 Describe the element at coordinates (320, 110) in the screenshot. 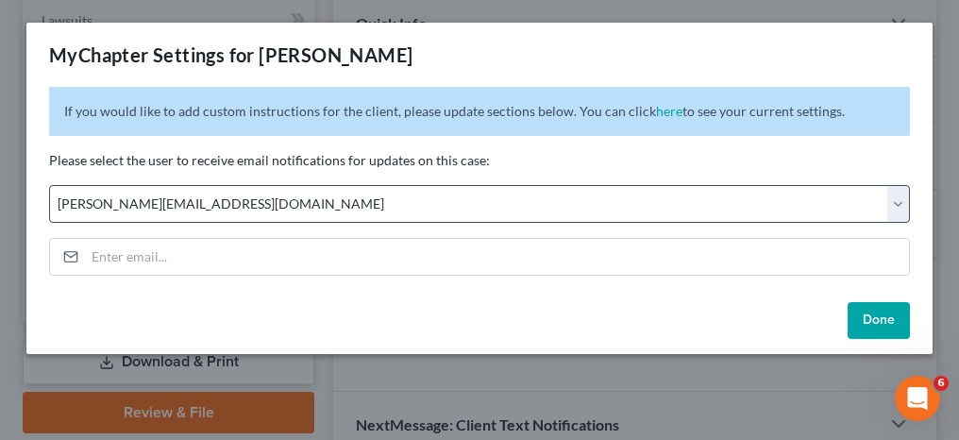

I see `span: If you would like to add custom instructions for the client, please update sections below.` at that location.